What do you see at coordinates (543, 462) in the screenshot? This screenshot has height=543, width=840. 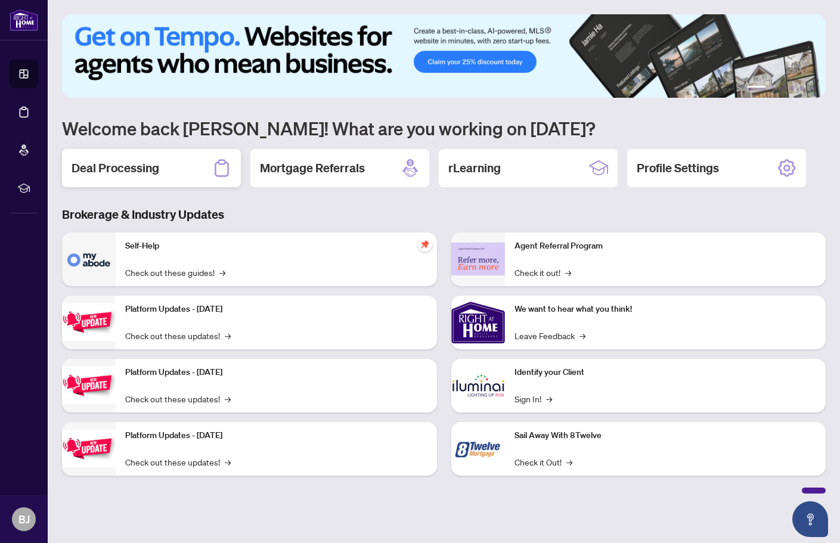 I see `a: Check it Out!→` at bounding box center [543, 462].